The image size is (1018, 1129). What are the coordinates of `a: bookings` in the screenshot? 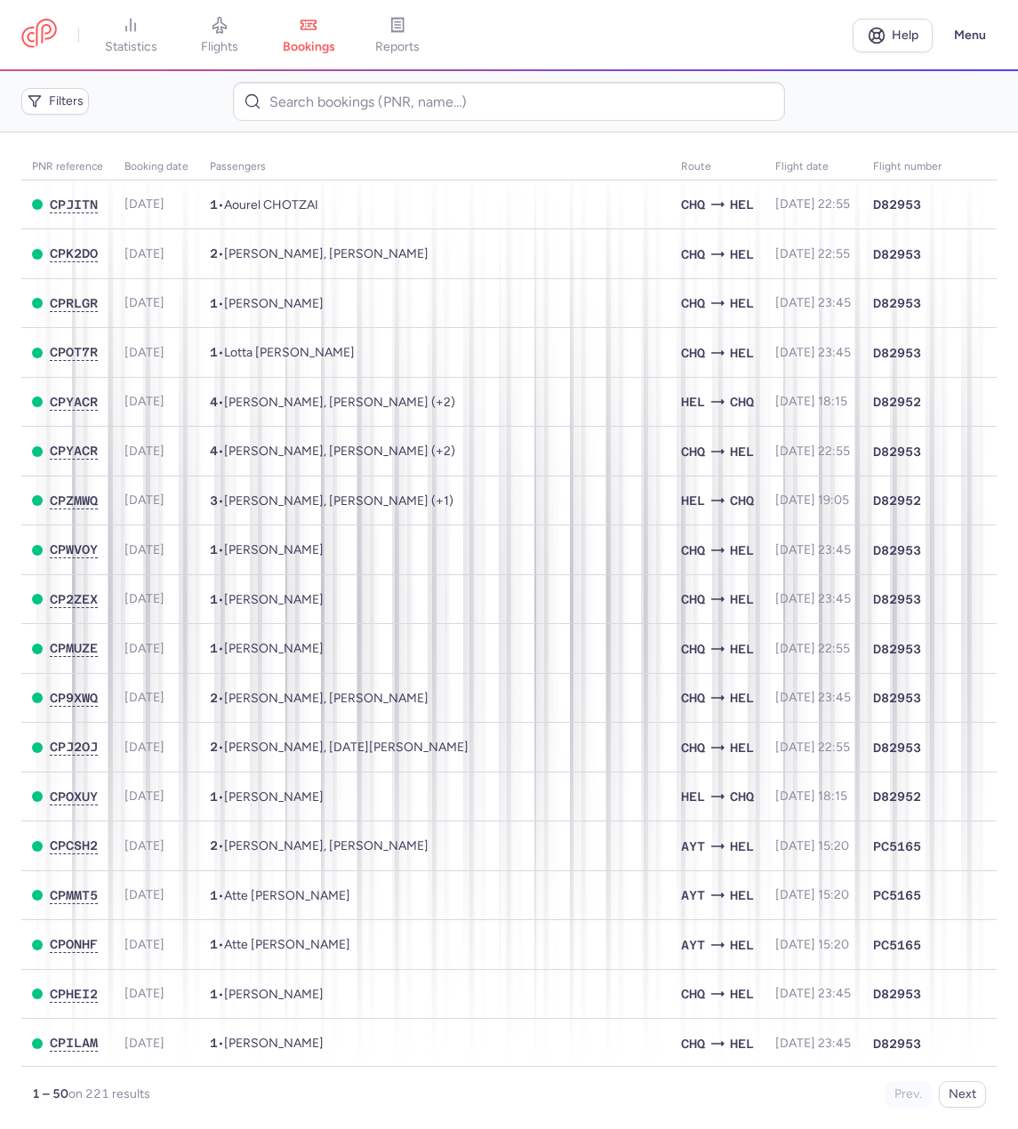 It's located at (308, 36).